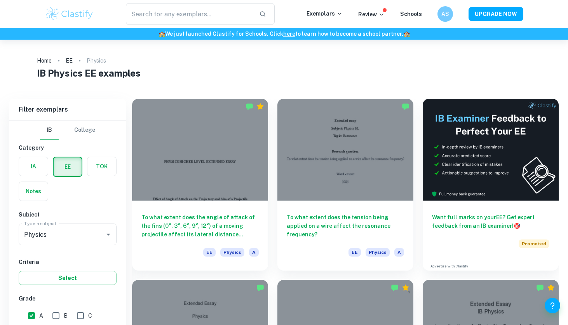 This screenshot has width=568, height=325. What do you see at coordinates (96, 61) in the screenshot?
I see `p: Physics` at bounding box center [96, 61].